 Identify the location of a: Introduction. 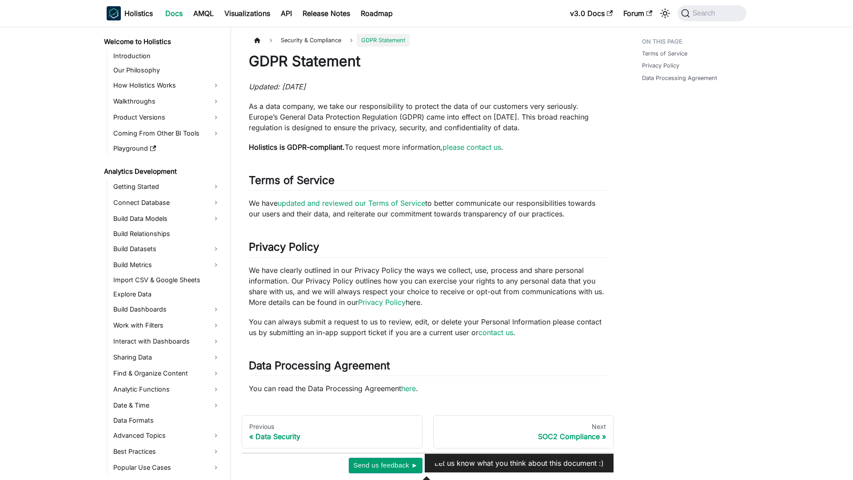
(167, 56).